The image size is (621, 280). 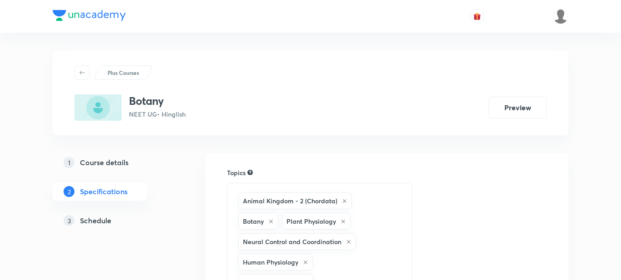 I want to click on a: 3Schedule, so click(x=114, y=221).